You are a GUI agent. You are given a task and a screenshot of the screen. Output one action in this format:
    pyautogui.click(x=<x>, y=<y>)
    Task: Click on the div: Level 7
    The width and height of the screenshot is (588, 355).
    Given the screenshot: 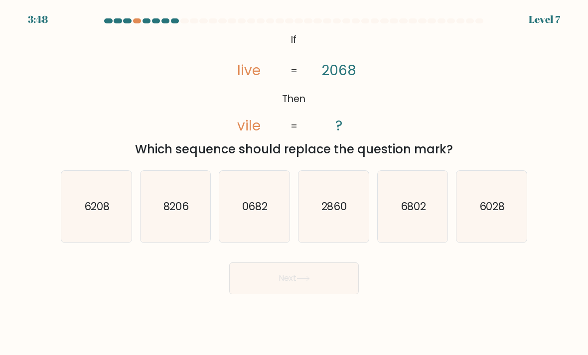 What is the action you would take?
    pyautogui.click(x=544, y=19)
    